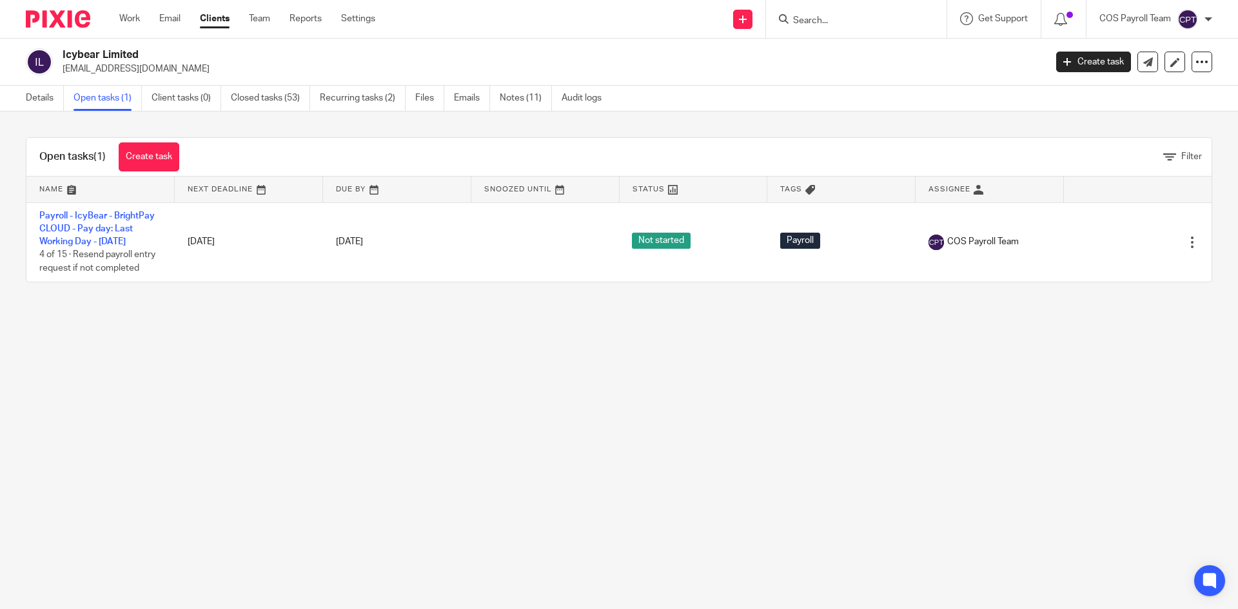  What do you see at coordinates (525, 98) in the screenshot?
I see `a: Notes (11)` at bounding box center [525, 98].